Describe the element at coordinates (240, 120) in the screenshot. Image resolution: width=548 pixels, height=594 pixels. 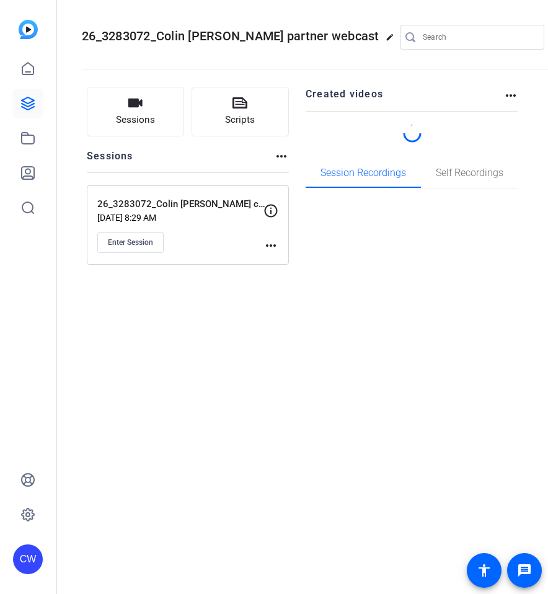
I see `span: Scripts` at that location.